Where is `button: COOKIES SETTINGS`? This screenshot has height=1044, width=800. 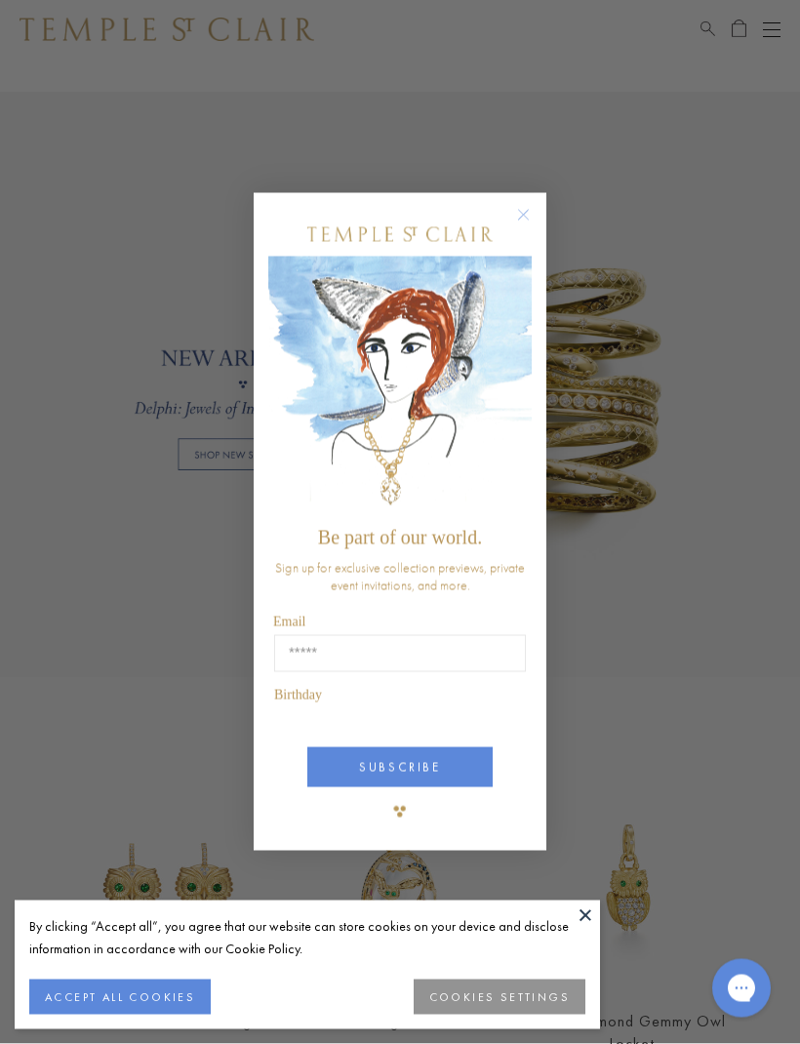 button: COOKIES SETTINGS is located at coordinates (500, 997).